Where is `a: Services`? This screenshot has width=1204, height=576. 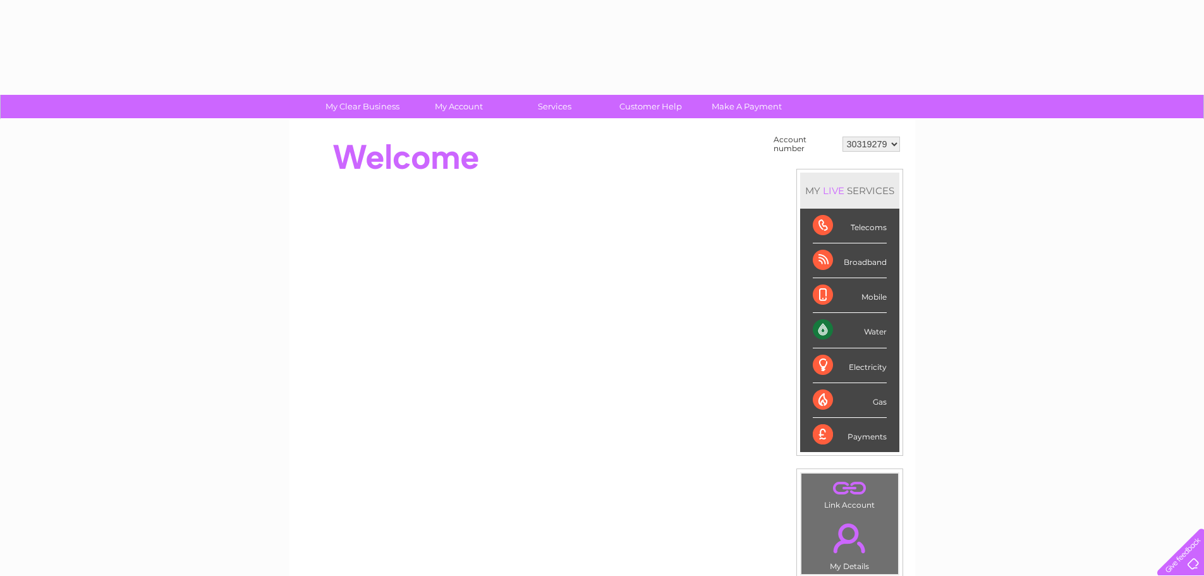
a: Services is located at coordinates (554, 106).